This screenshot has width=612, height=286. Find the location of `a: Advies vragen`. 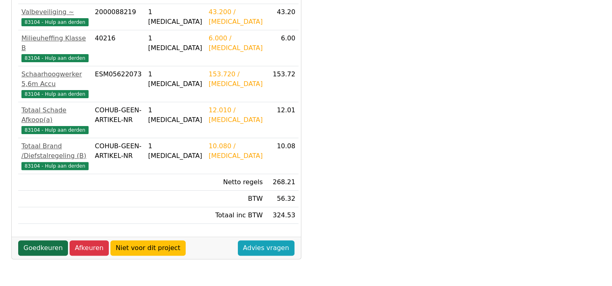

a: Advies vragen is located at coordinates (266, 248).